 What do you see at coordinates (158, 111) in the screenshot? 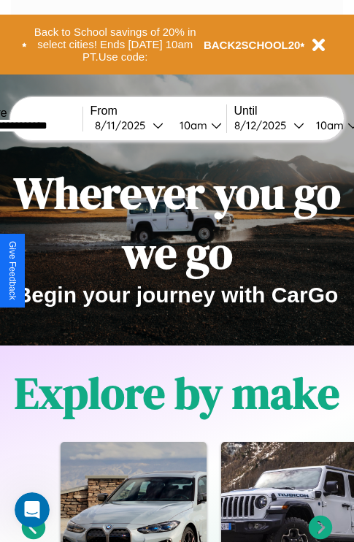
I see `label: From` at bounding box center [158, 111].